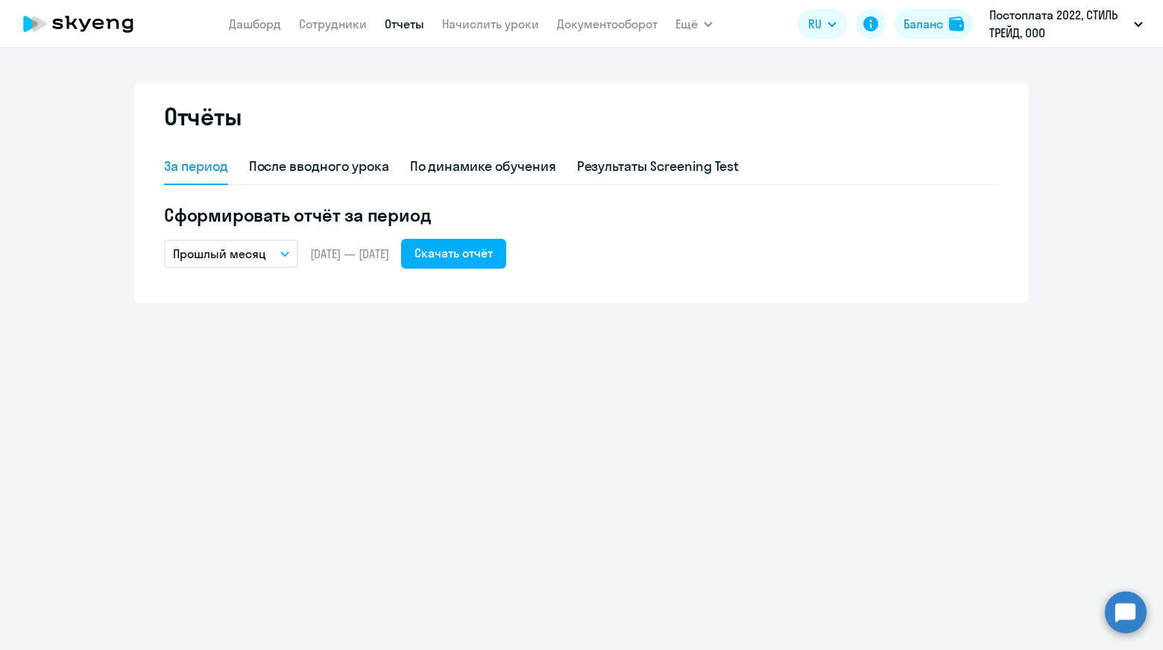  Describe the element at coordinates (319, 166) in the screenshot. I see `div: После вводного урока` at that location.